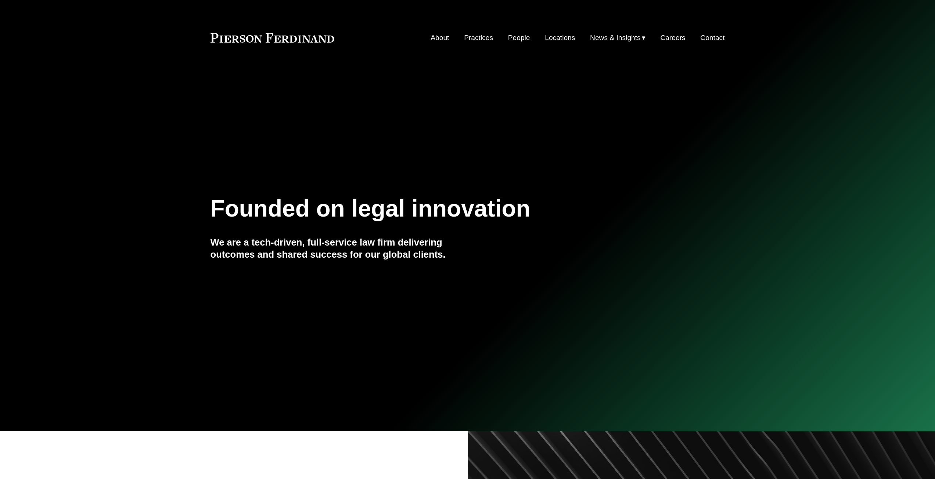  I want to click on a: Locations, so click(560, 38).